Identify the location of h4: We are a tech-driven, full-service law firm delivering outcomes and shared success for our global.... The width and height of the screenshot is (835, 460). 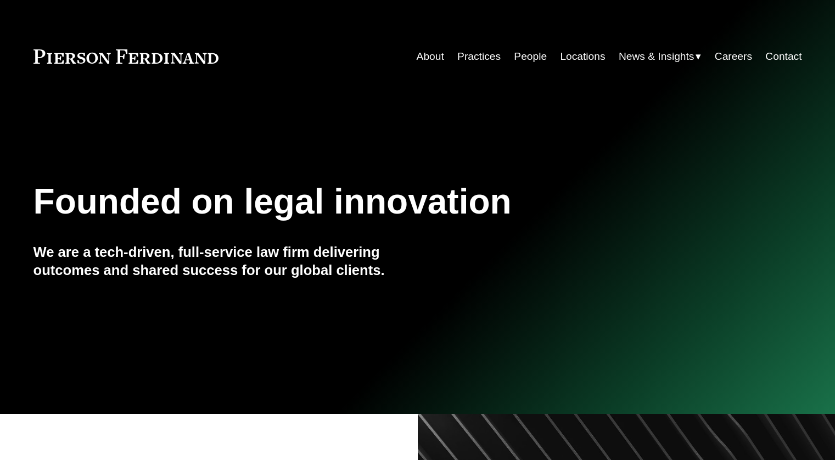
(226, 261).